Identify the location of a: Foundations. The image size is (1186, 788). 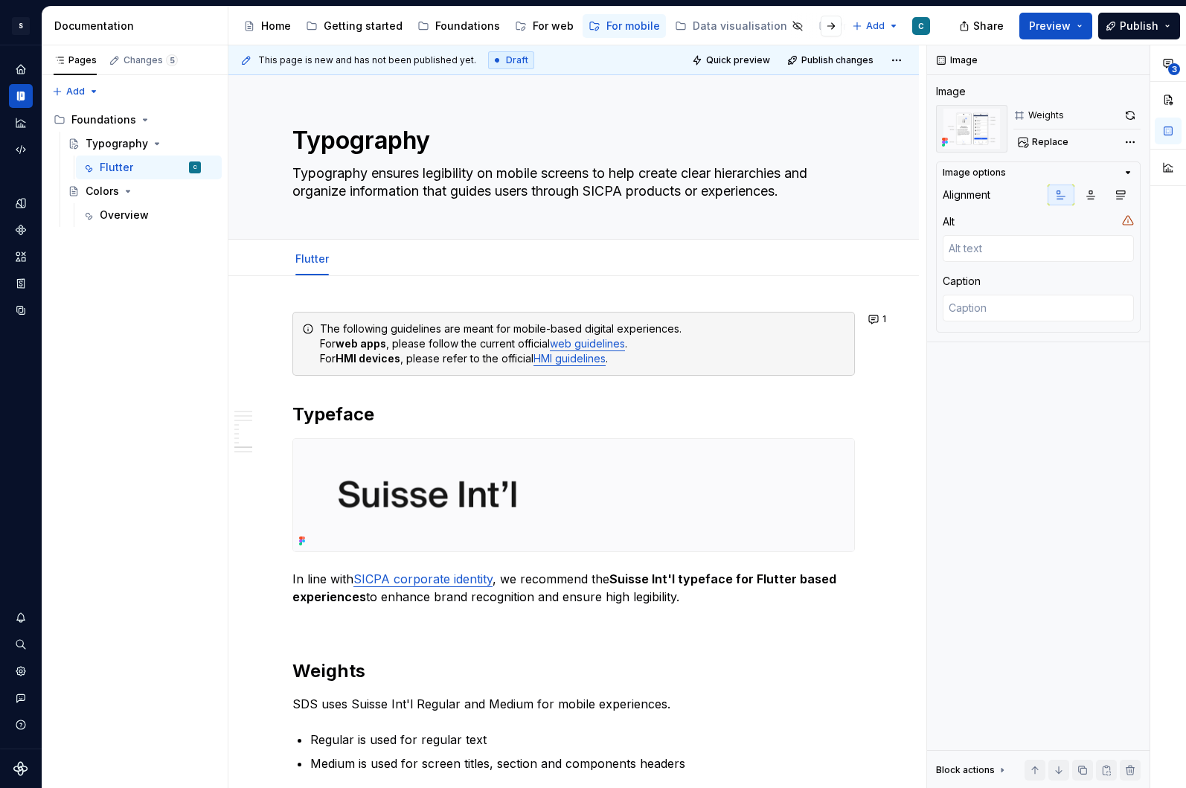
(458, 26).